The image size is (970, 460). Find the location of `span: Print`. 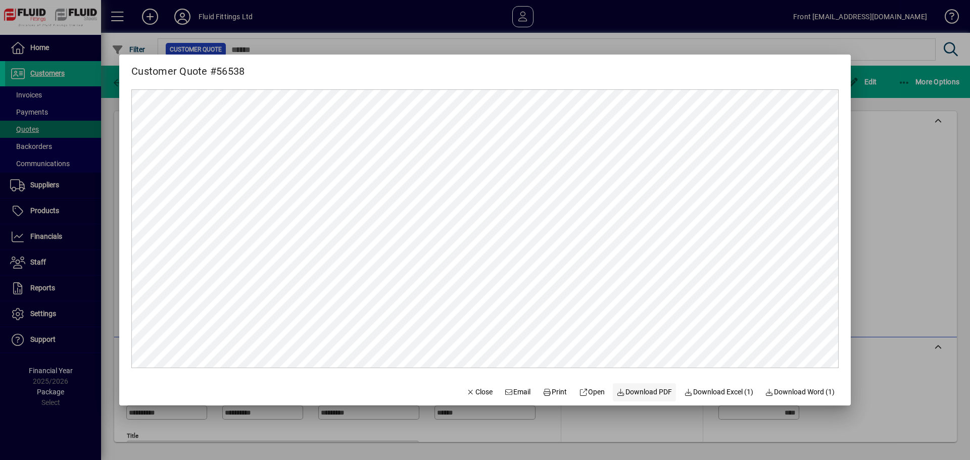

span: Print is located at coordinates (555, 392).